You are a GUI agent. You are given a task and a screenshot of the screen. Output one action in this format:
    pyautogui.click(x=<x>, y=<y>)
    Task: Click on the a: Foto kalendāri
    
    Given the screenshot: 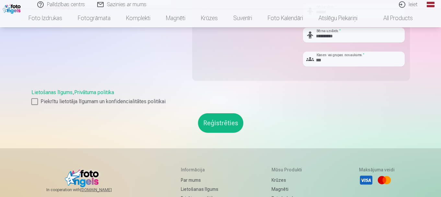 What is the action you would take?
    pyautogui.click(x=285, y=18)
    